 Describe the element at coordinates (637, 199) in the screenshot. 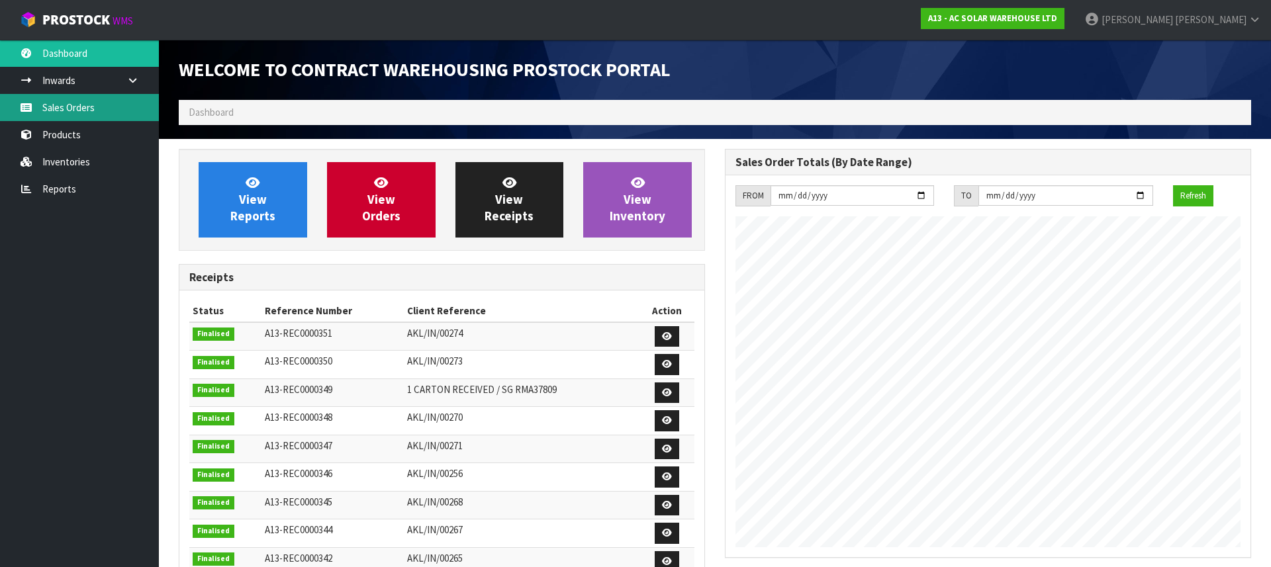

I see `span: View Inventory` at that location.